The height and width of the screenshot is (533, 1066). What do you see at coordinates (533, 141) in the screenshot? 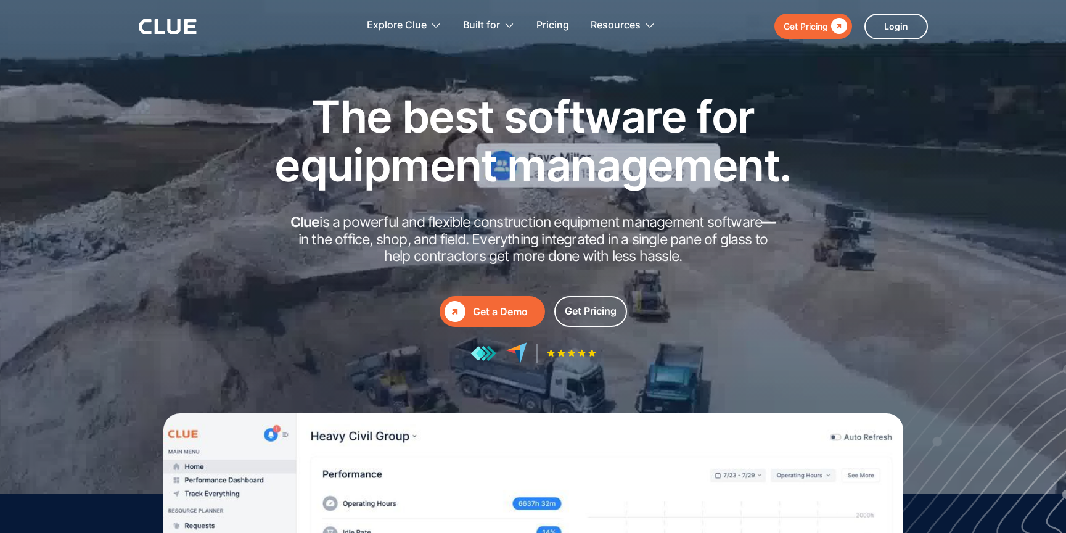
I see `h1: The best software for equipment management.` at bounding box center [533, 141].